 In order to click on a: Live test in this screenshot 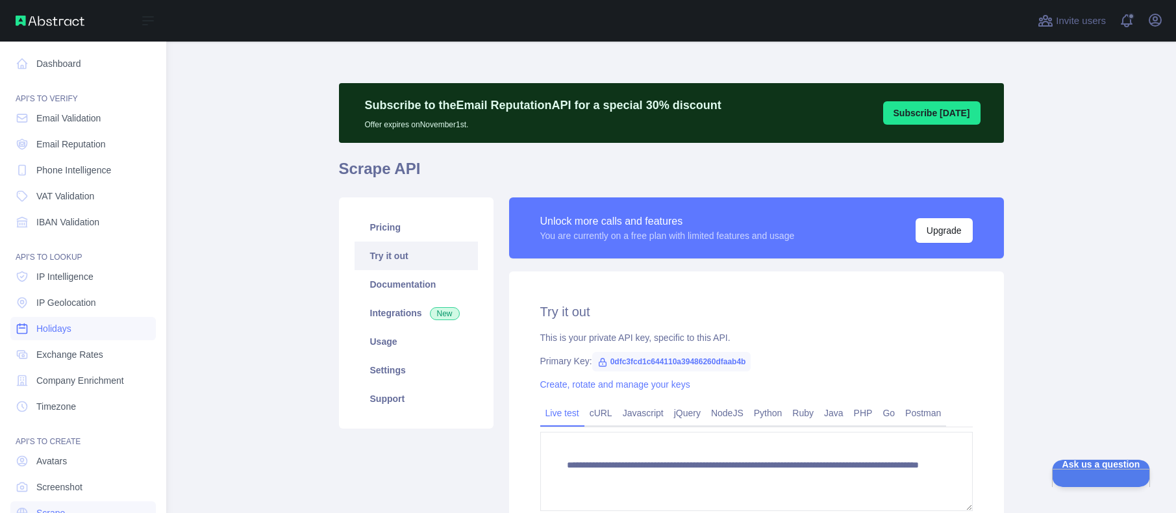, I will do `click(562, 413)`.